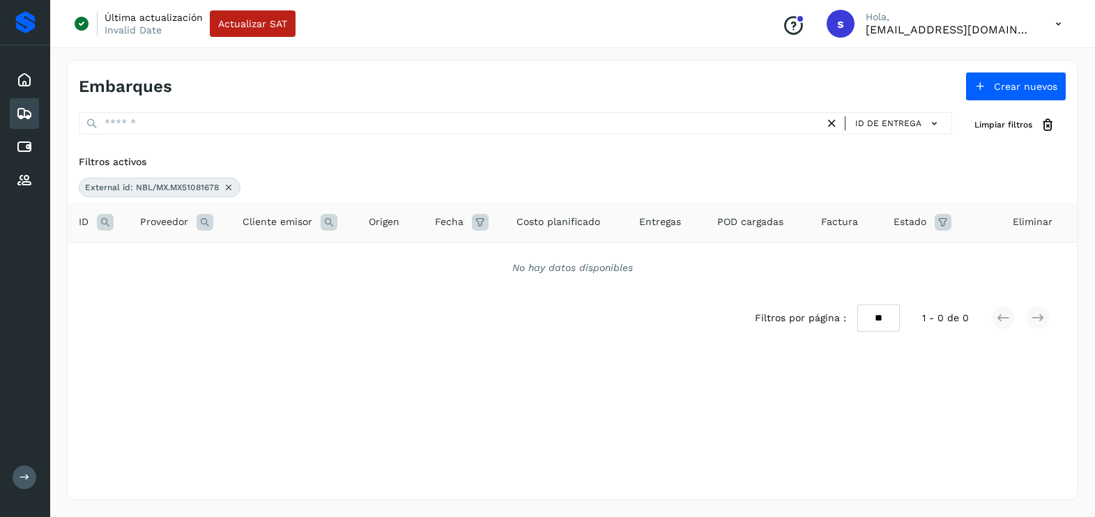  Describe the element at coordinates (800, 318) in the screenshot. I see `span: Filtros por página :` at that location.